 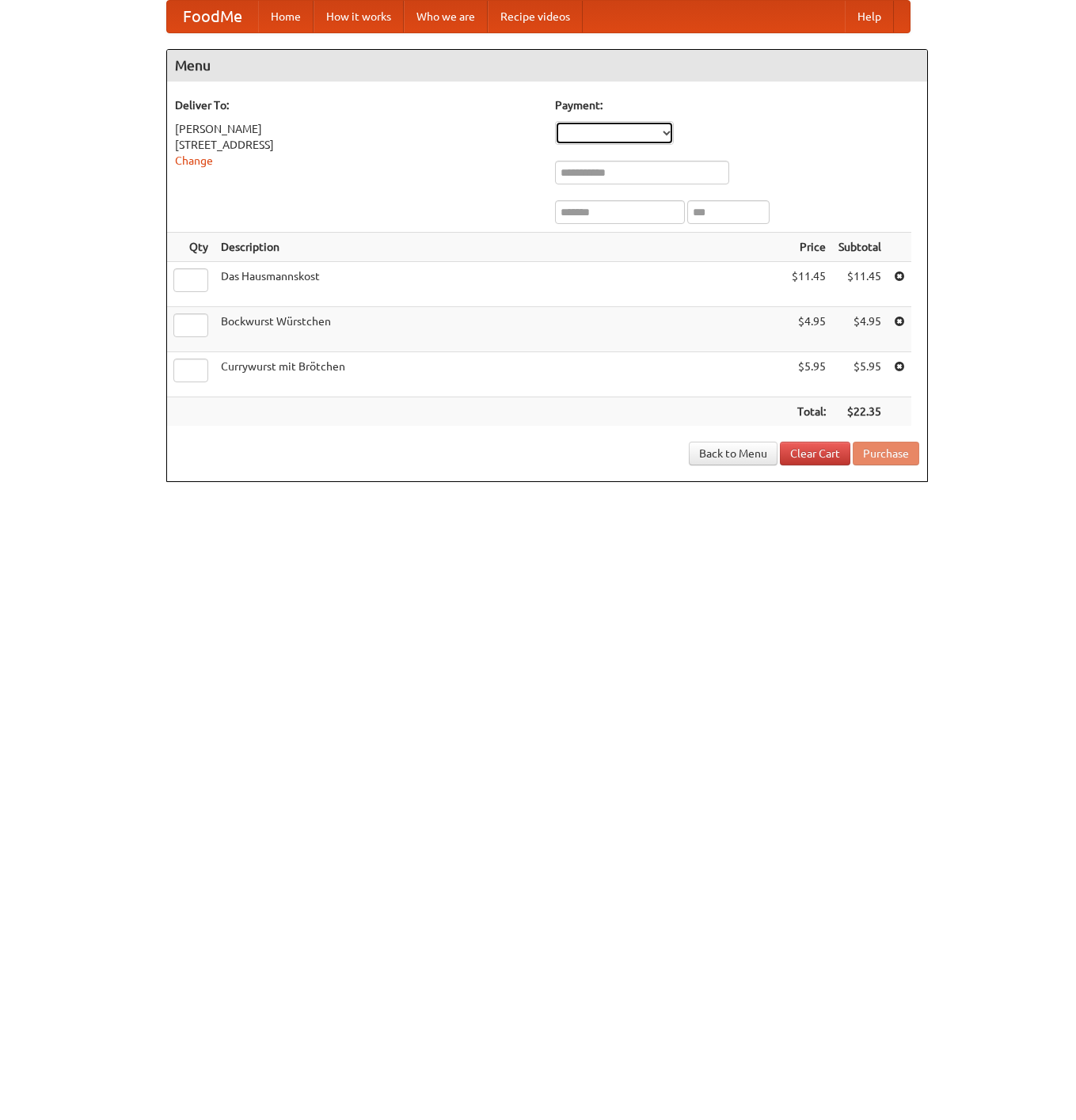 I want to click on a: Change, so click(x=194, y=160).